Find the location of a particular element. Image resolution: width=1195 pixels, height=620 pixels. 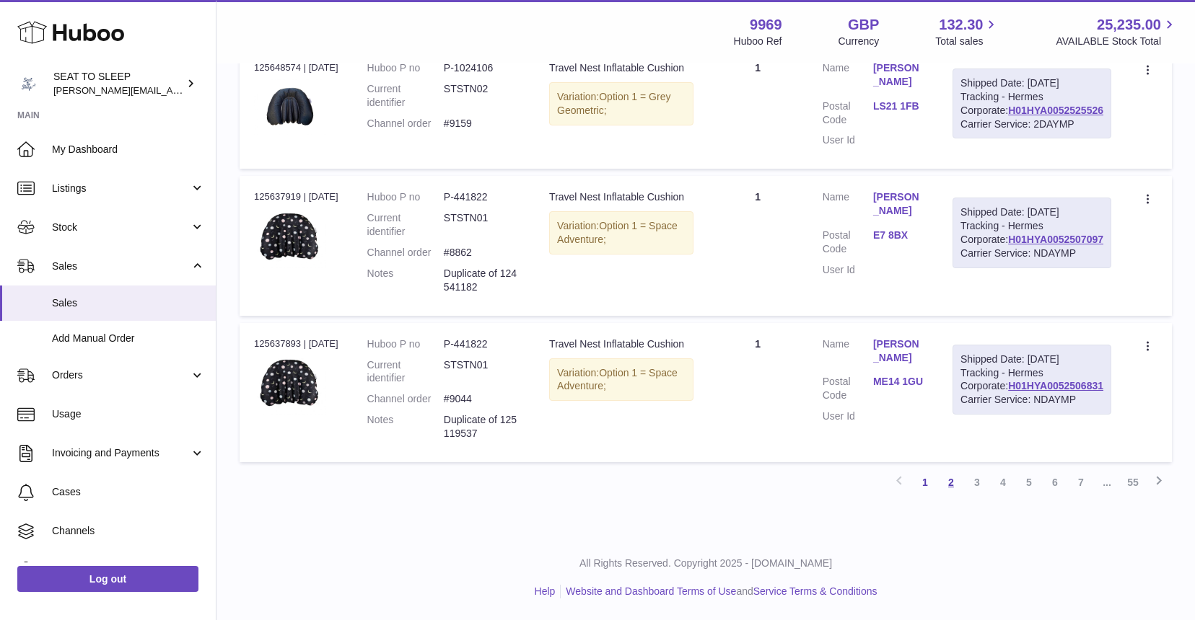

span: My Dashboard is located at coordinates (128, 149).